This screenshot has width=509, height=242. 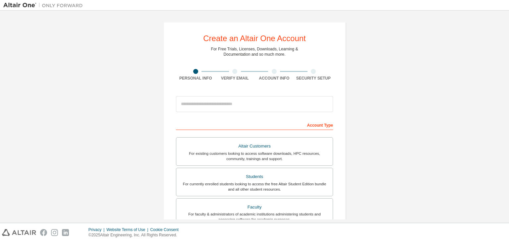 What do you see at coordinates (254, 52) in the screenshot?
I see `div: For Free Trials, Licenses, Downloads, Learning & Documentation and so much more.` at bounding box center [254, 52].